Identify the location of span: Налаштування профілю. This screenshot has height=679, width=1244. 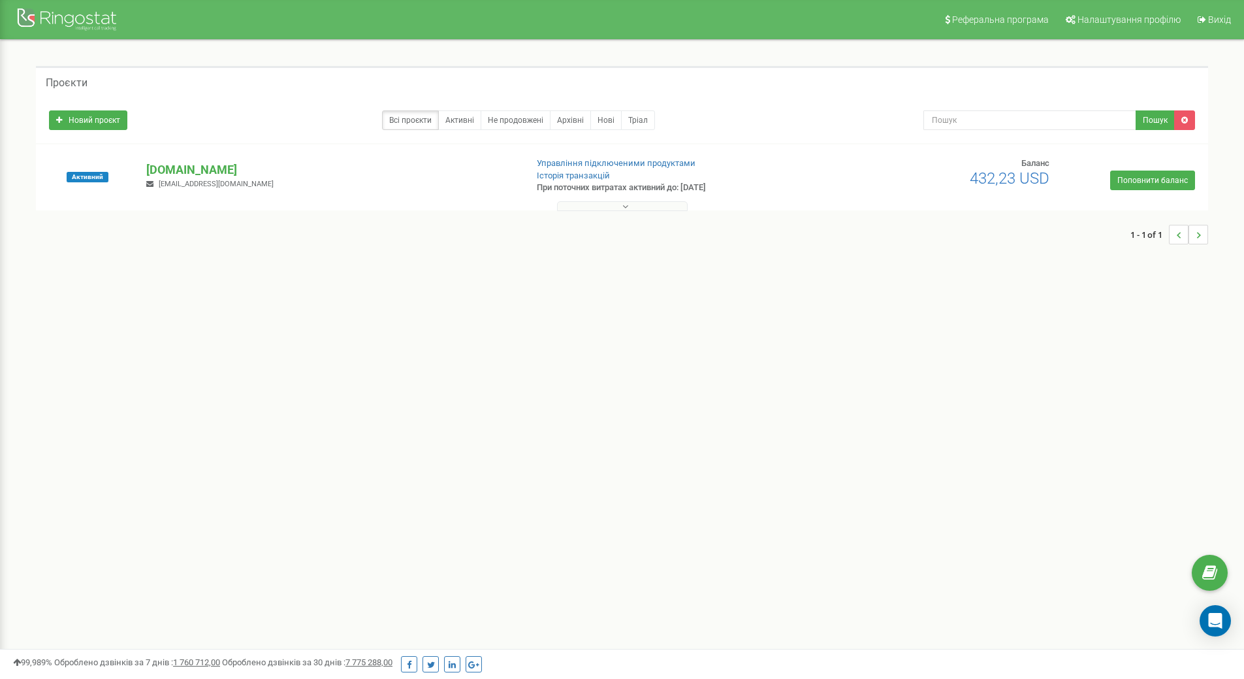
(1129, 20).